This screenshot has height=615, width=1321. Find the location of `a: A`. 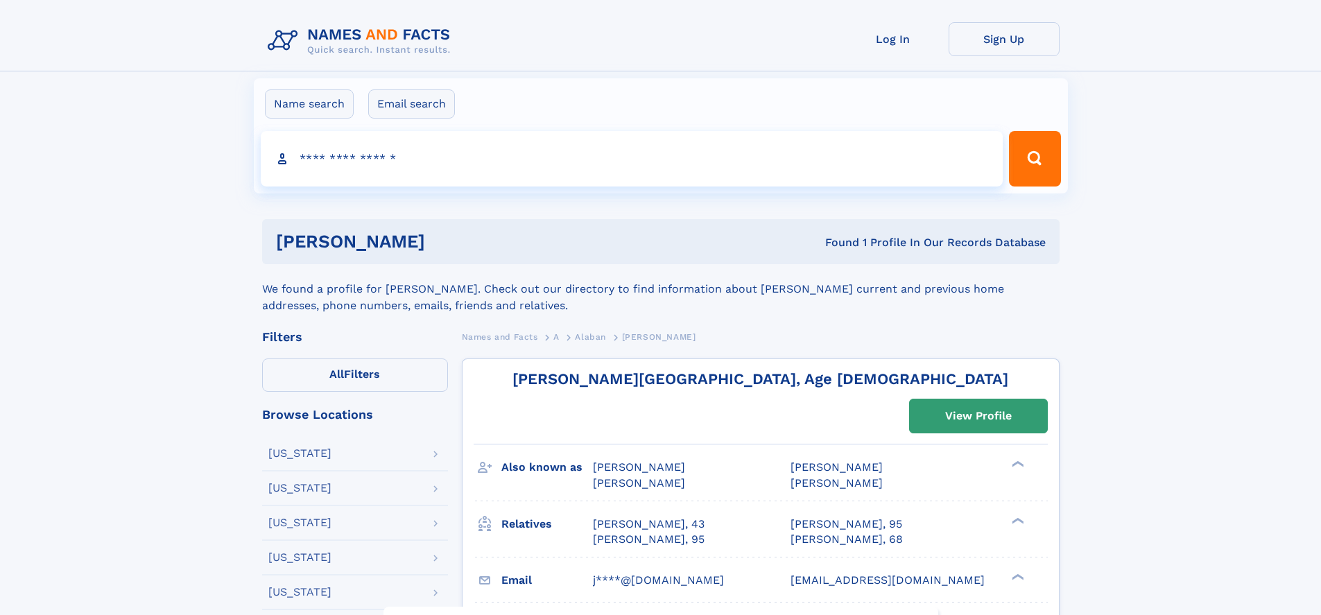

a: A is located at coordinates (556, 336).